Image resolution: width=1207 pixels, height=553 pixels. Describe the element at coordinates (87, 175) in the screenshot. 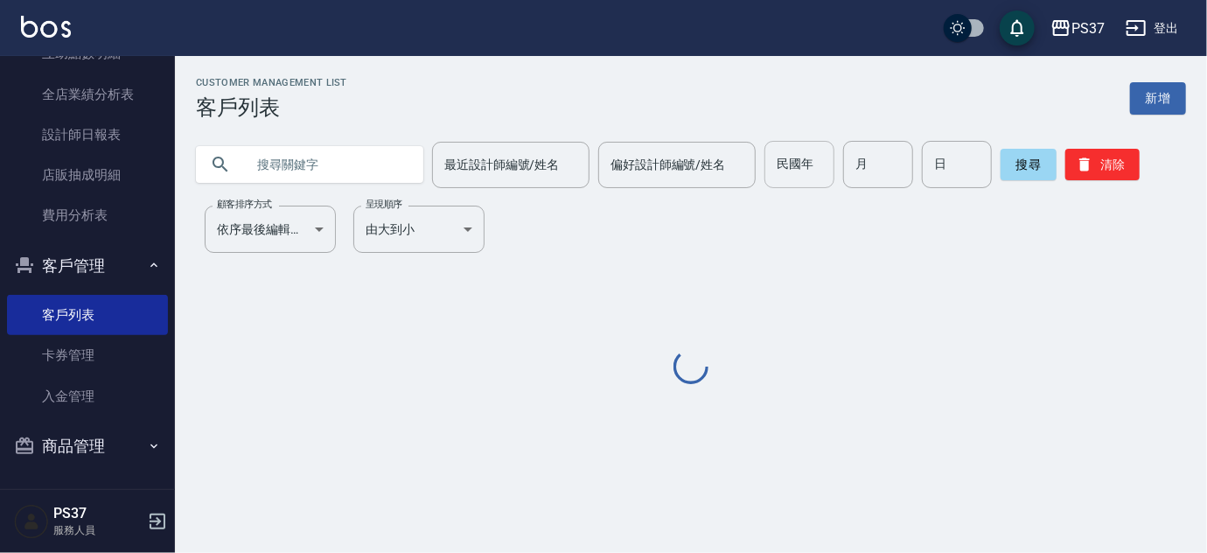

I see `a: 店販抽成明細` at that location.